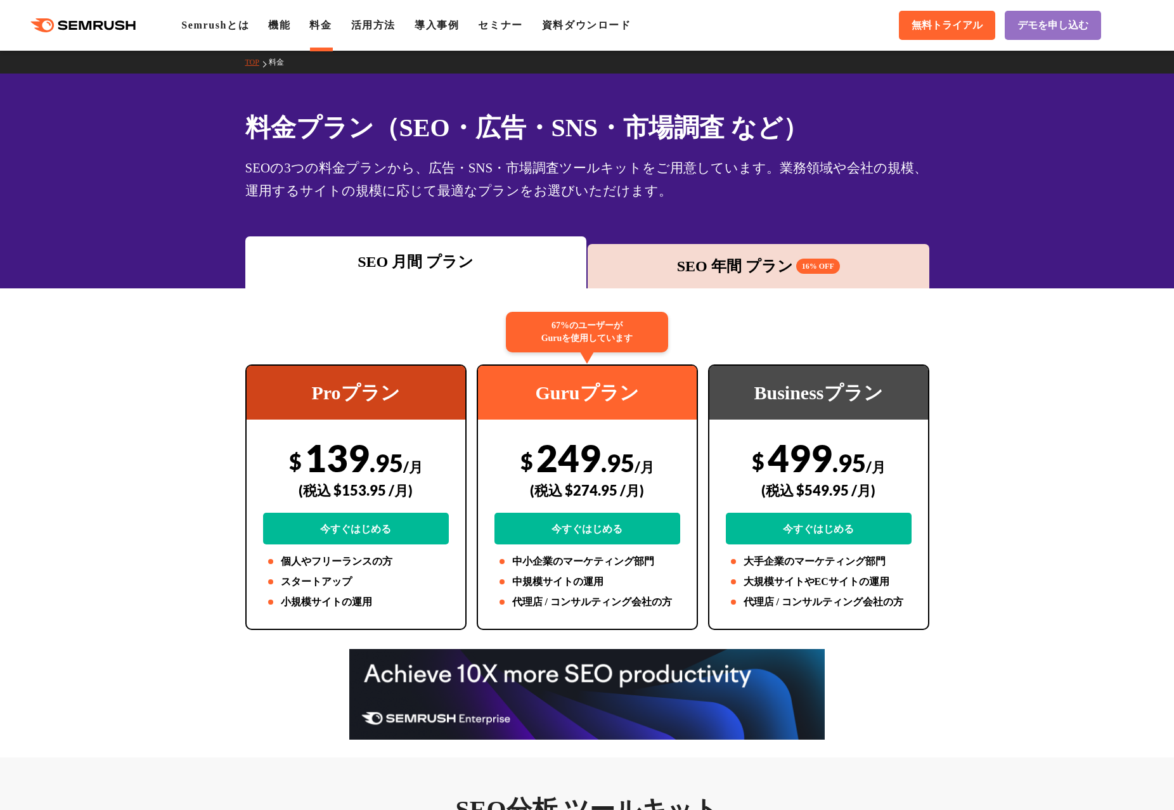  Describe the element at coordinates (587, 392) in the screenshot. I see `div: Guruプラン` at that location.